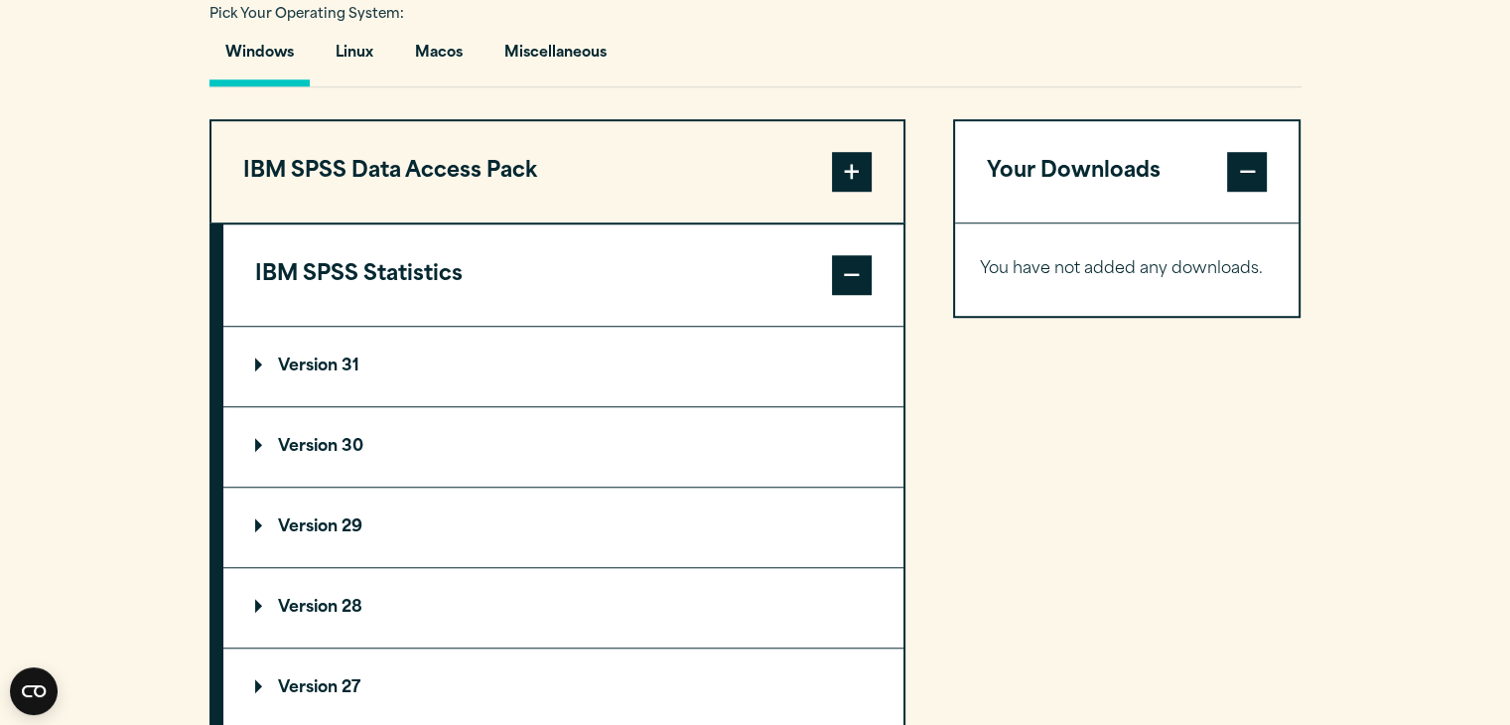 The width and height of the screenshot is (1510, 725). What do you see at coordinates (307, 366) in the screenshot?
I see `p: Version 31` at bounding box center [307, 366].